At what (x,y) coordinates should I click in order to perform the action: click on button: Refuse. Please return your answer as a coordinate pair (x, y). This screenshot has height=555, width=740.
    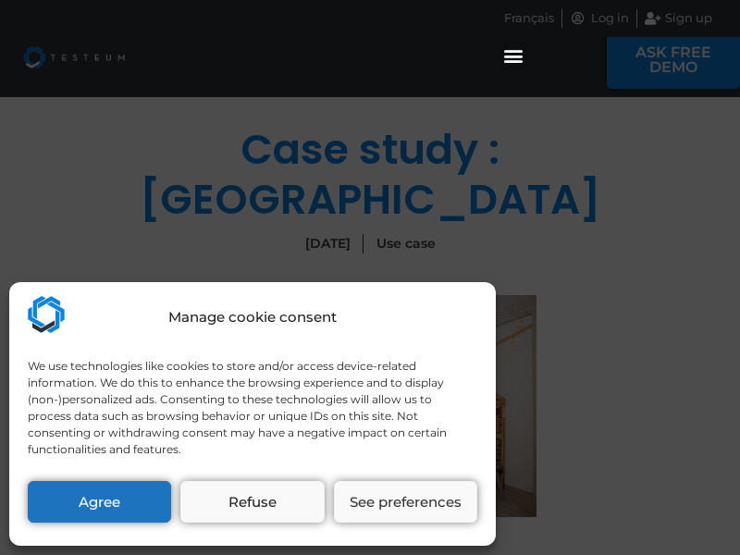
    Looking at the image, I should click on (252, 501).